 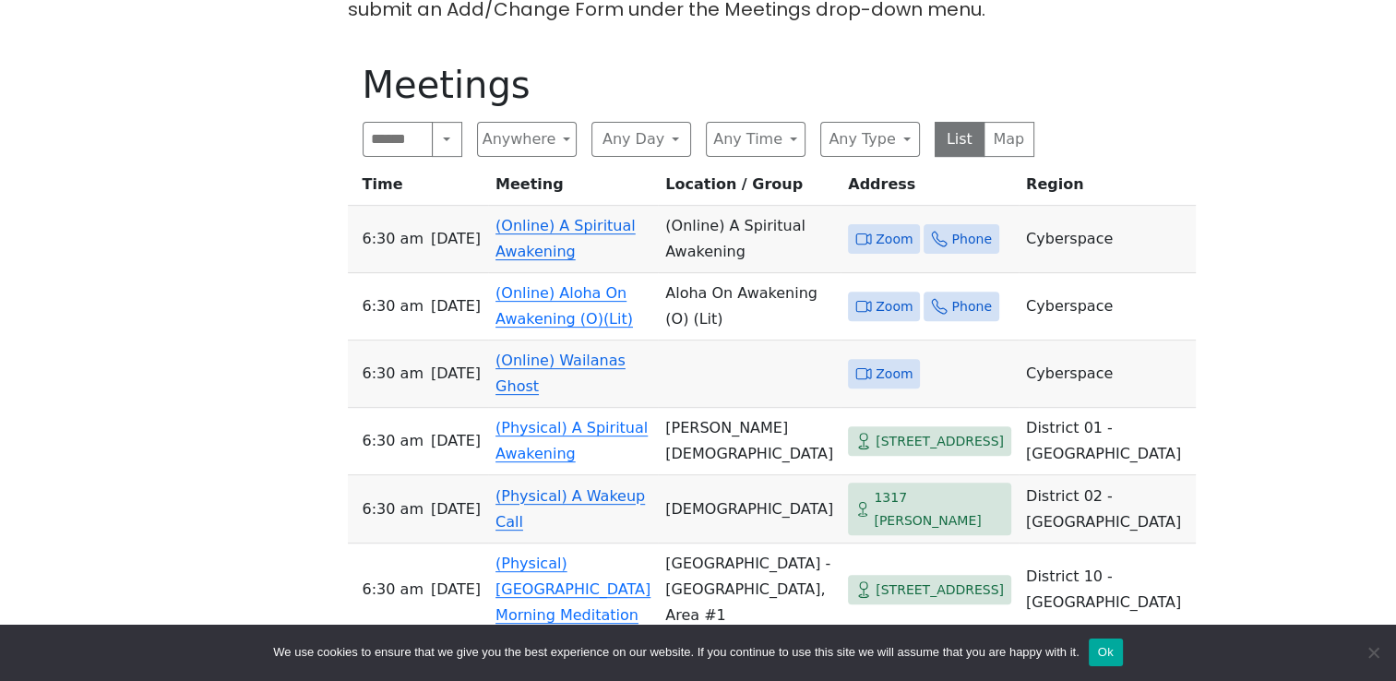 What do you see at coordinates (446, 139) in the screenshot?
I see `button: Search` at bounding box center [446, 139].